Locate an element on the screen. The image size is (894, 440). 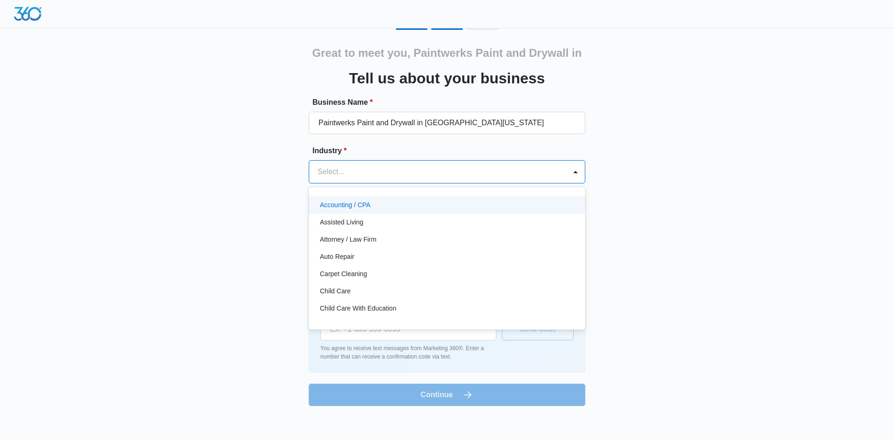
p: Child Care With Education is located at coordinates (358, 308).